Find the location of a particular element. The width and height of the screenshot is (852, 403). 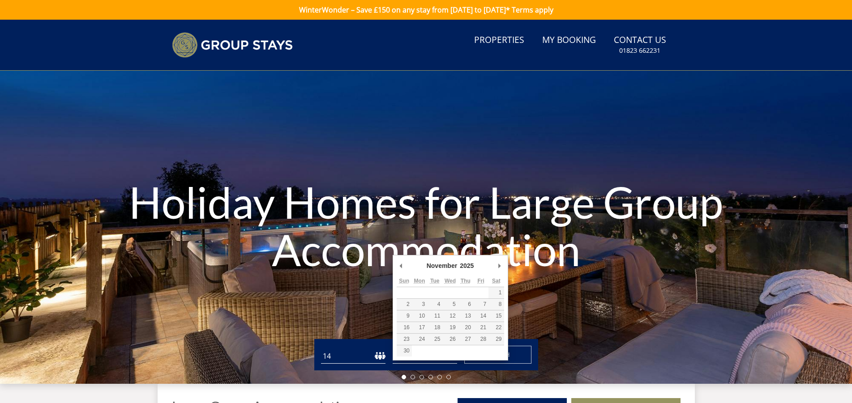

a: My Booking is located at coordinates (569, 40).